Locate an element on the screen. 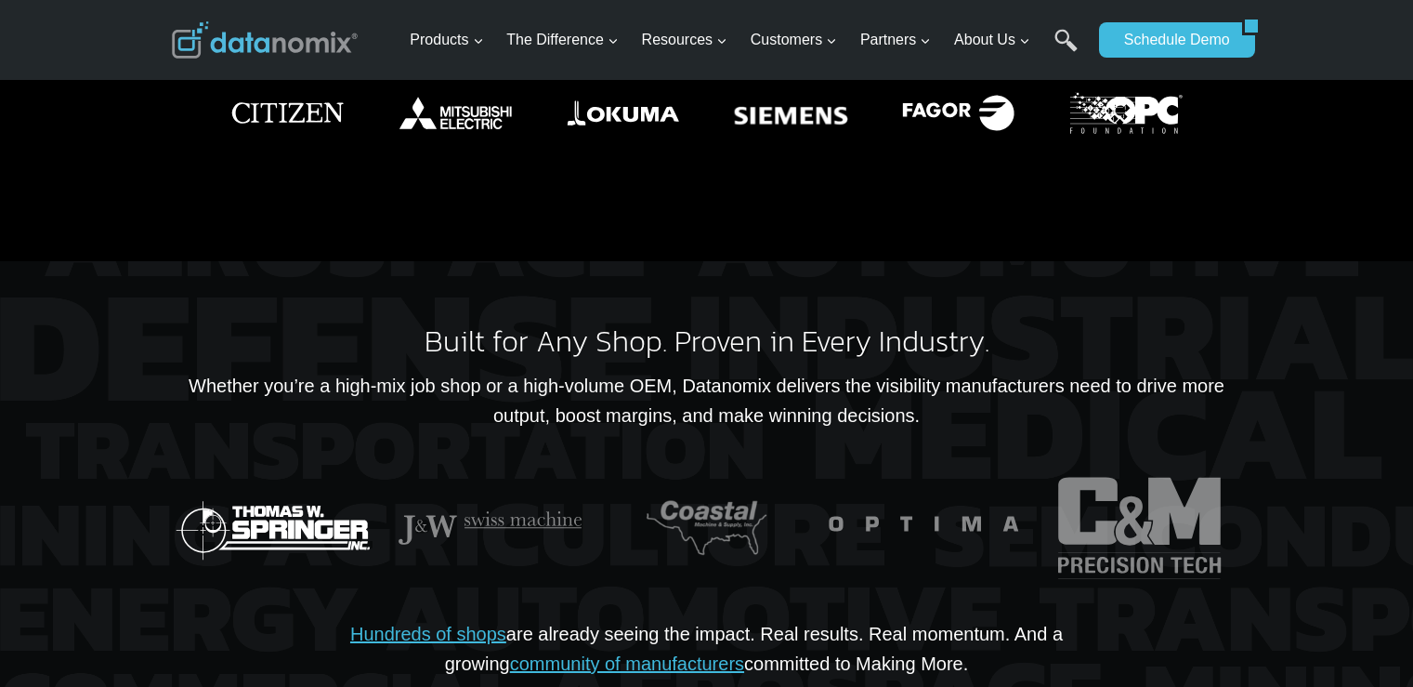 Image resolution: width=1413 pixels, height=687 pixels. nav: Primary Navigation is located at coordinates (746, 40).